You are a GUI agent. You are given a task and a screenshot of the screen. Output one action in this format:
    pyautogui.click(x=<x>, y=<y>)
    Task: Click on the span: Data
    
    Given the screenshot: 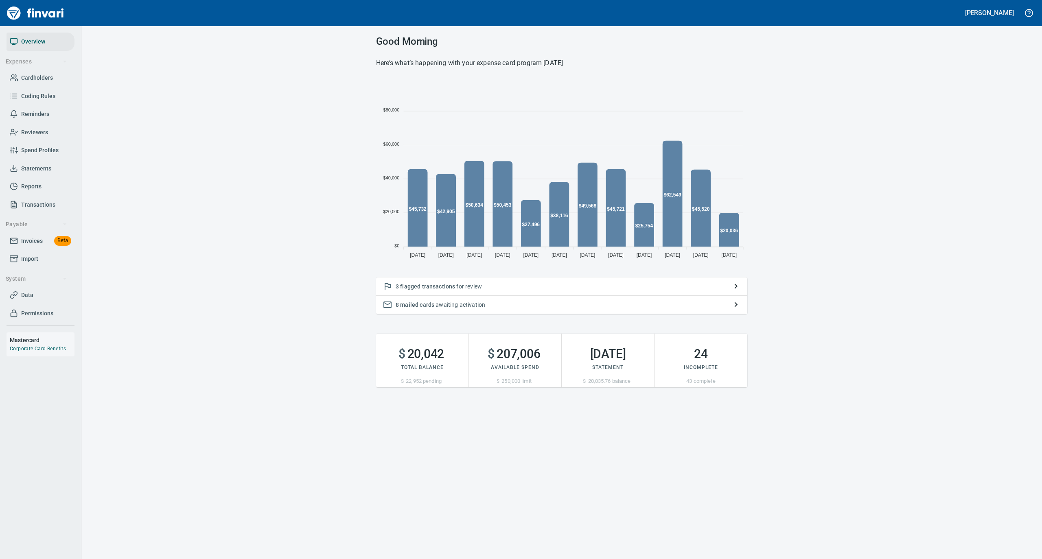 What is the action you would take?
    pyautogui.click(x=27, y=295)
    